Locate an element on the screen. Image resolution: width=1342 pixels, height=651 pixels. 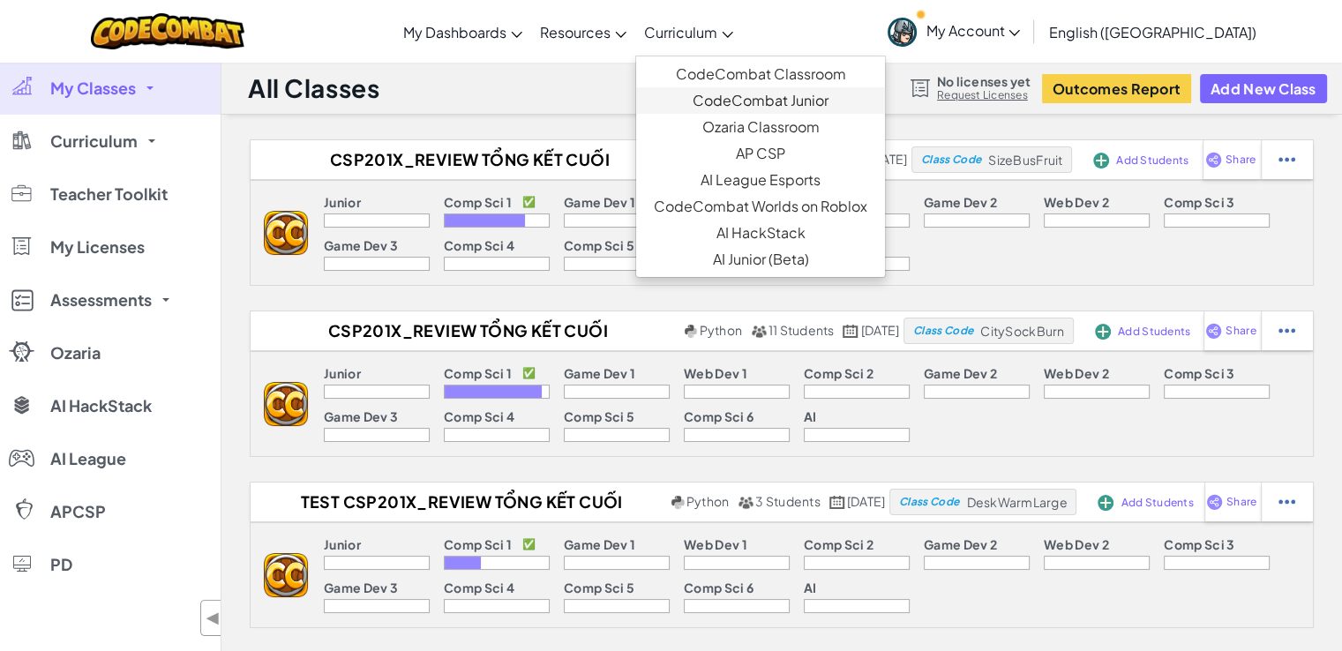
a: CodeCombat Worlds on Roblox is located at coordinates (761, 207).